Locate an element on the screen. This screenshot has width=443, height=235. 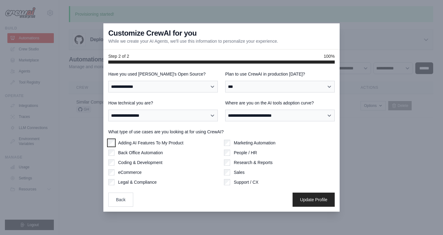
label: Where are you on the AI tools adoption curve? is located at coordinates (280, 103).